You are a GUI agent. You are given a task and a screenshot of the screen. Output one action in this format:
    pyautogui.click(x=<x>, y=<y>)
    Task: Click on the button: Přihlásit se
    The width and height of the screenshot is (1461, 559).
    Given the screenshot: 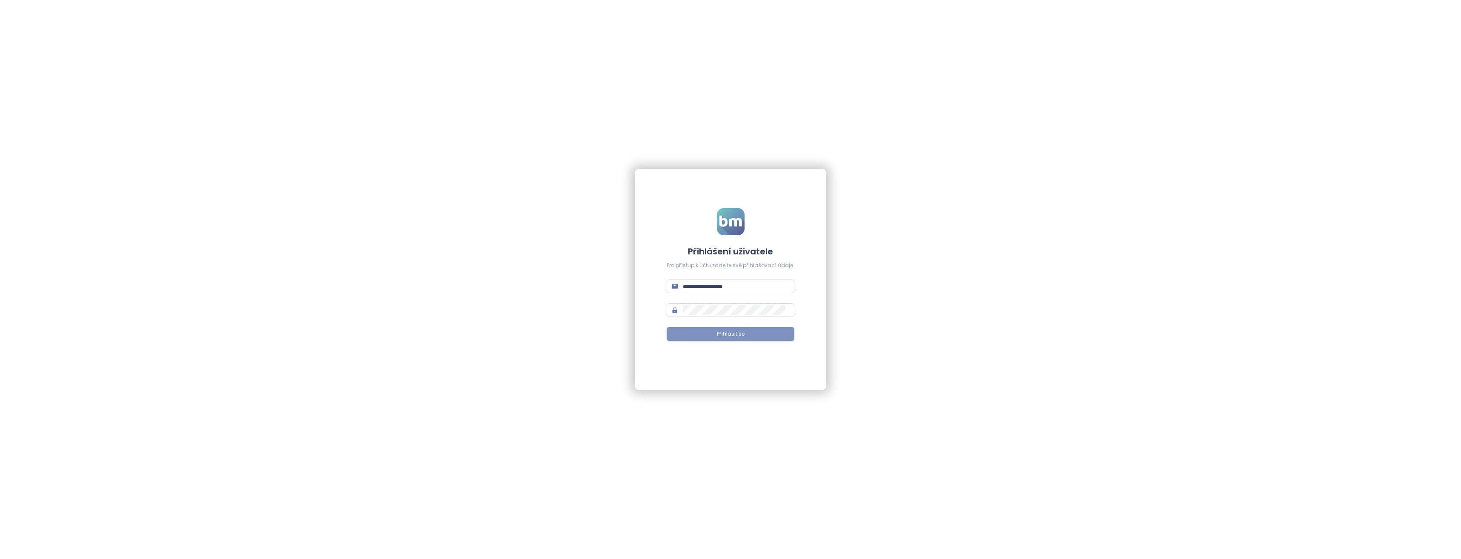 What is the action you would take?
    pyautogui.click(x=730, y=334)
    